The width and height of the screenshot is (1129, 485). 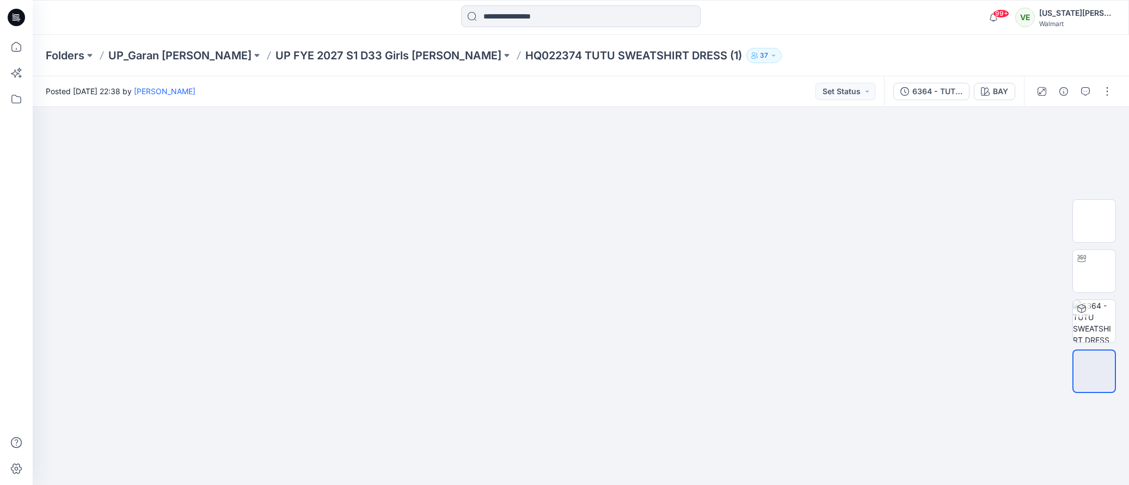 I want to click on a: Folders, so click(x=65, y=56).